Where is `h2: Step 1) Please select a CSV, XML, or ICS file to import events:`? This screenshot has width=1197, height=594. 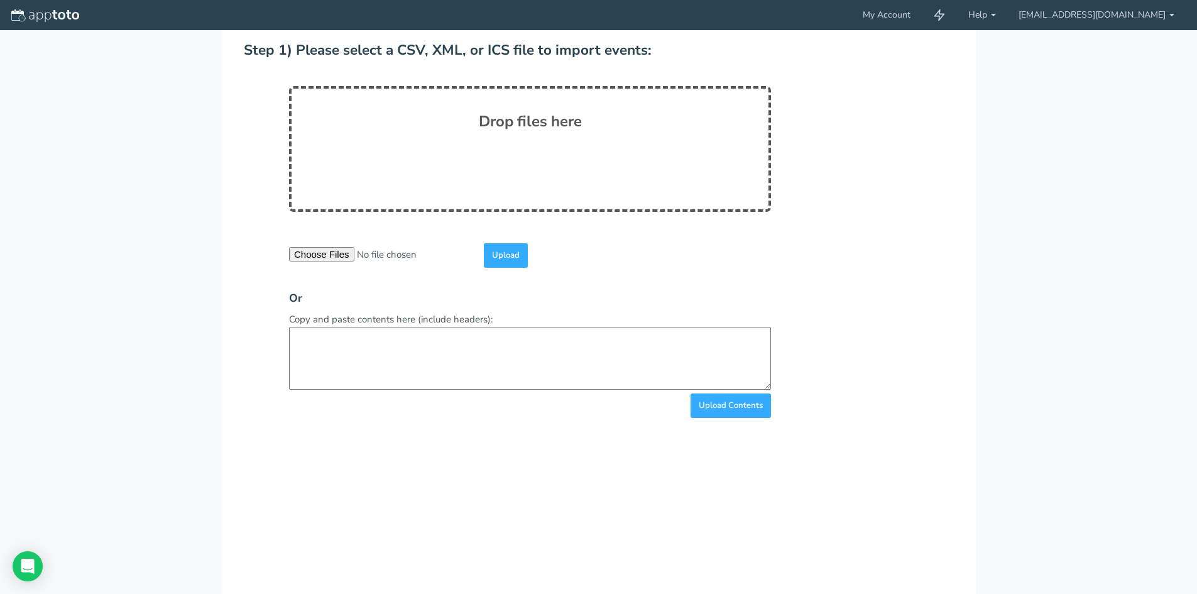 h2: Step 1) Please select a CSV, XML, or ICS file to import events: is located at coordinates (508, 50).